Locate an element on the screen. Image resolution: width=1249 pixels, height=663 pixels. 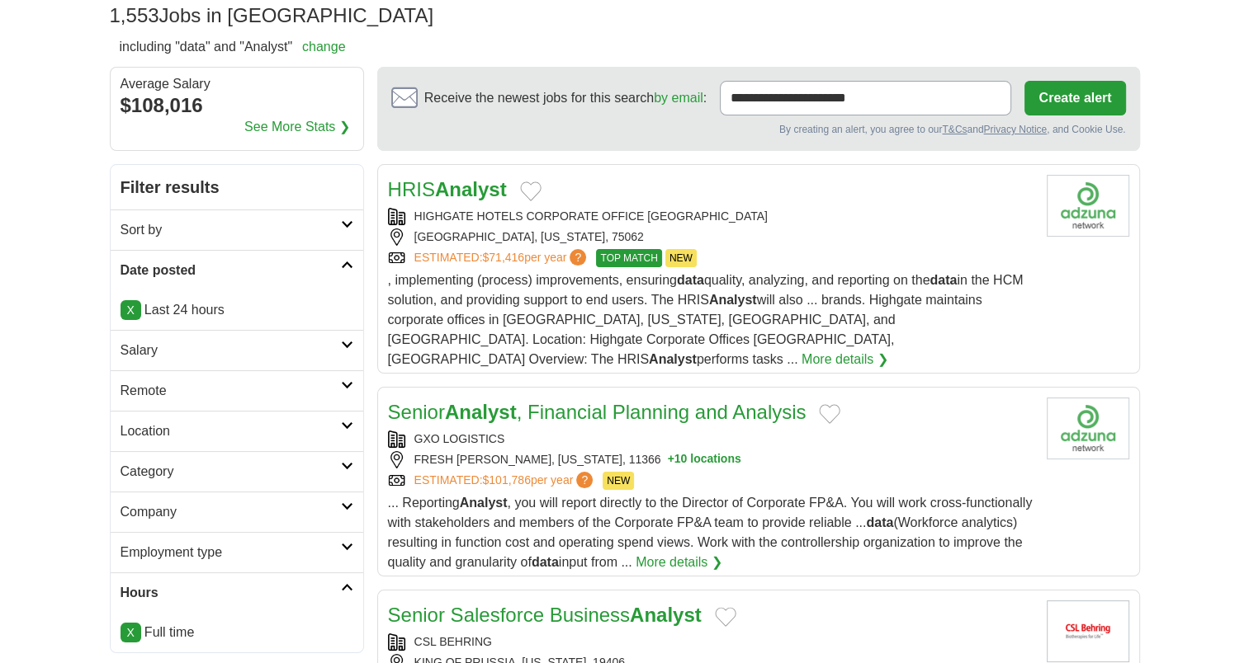
h2: Company is located at coordinates (230, 512).